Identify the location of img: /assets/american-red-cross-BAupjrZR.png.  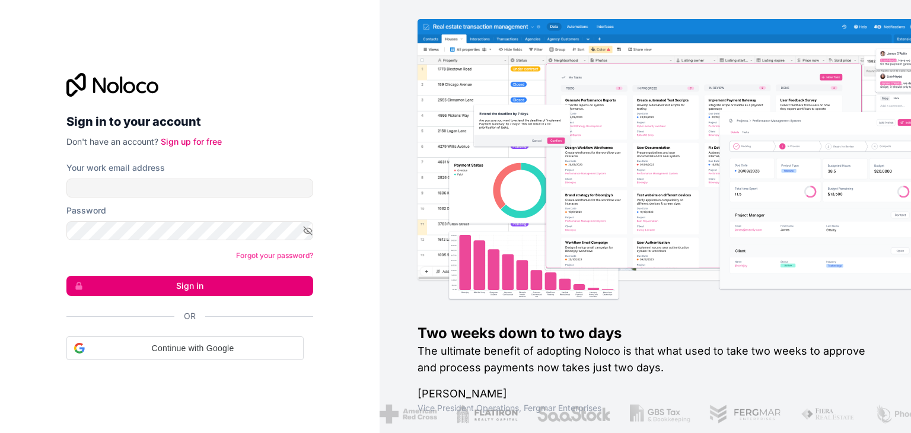
(407, 414).